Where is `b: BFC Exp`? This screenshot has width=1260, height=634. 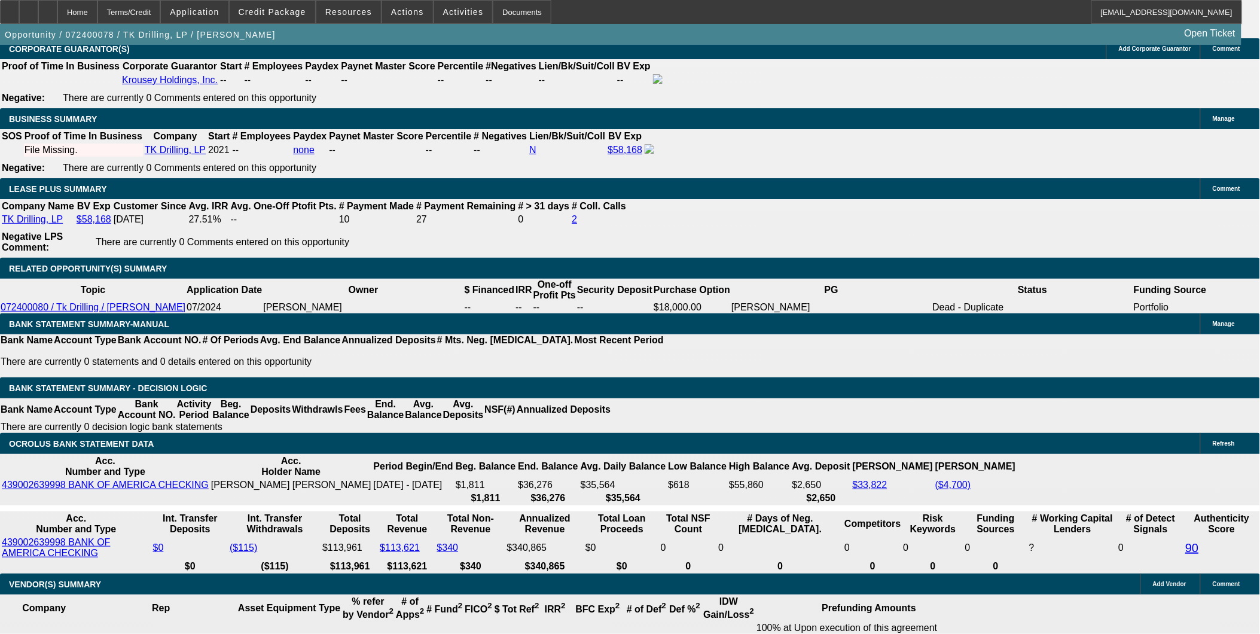 b: BFC Exp is located at coordinates (598, 609).